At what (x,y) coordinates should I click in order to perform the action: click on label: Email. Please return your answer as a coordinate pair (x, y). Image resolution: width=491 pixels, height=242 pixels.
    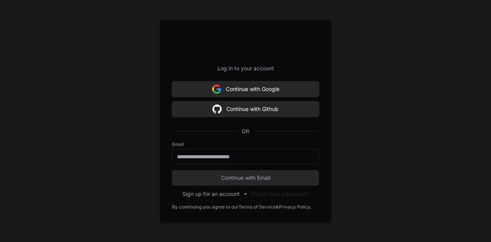
    Looking at the image, I should click on (245, 145).